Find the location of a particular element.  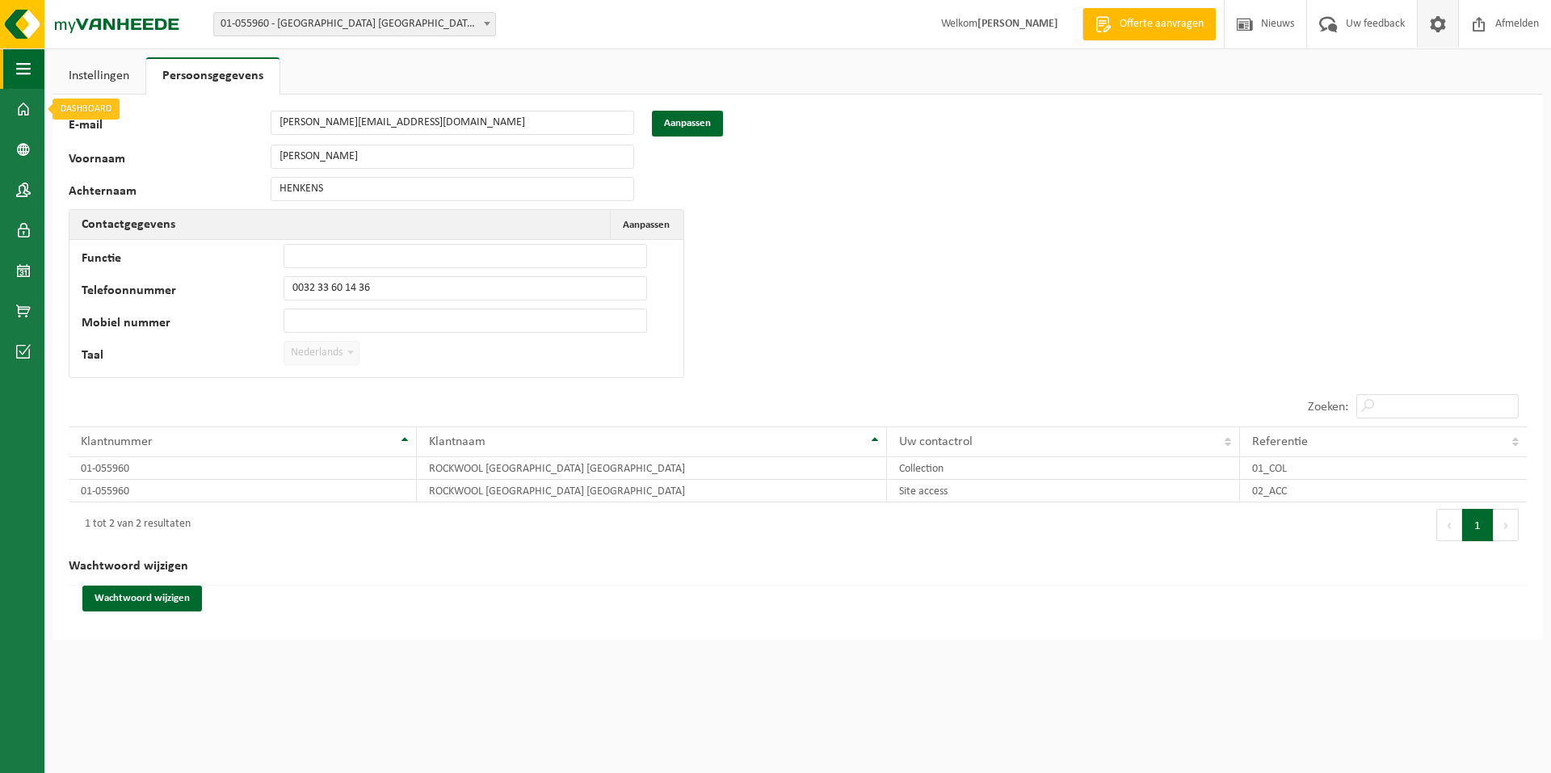

span: Aanpassen is located at coordinates (646, 225).